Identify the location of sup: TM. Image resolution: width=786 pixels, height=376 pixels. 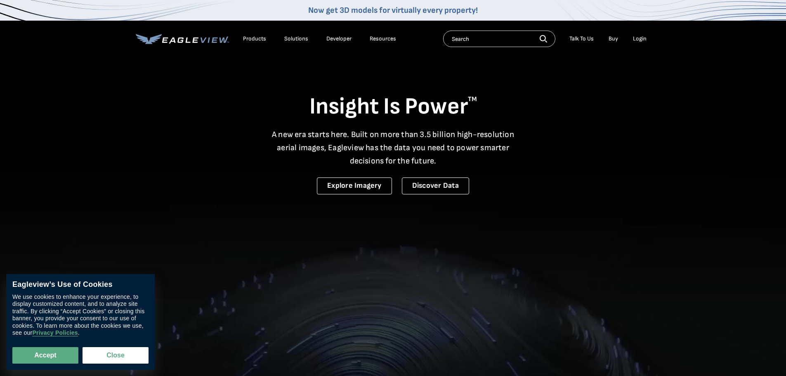
(472, 99).